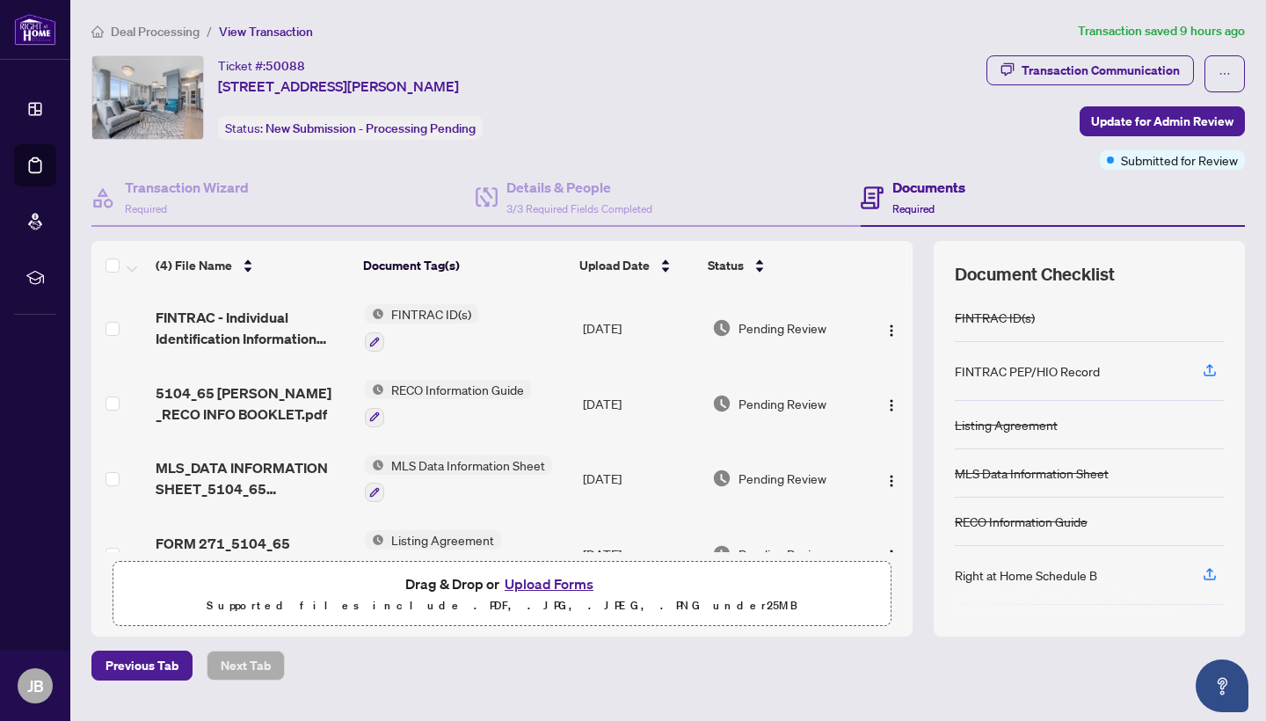  Describe the element at coordinates (1162, 121) in the screenshot. I see `button: Update for Admin Review` at that location.